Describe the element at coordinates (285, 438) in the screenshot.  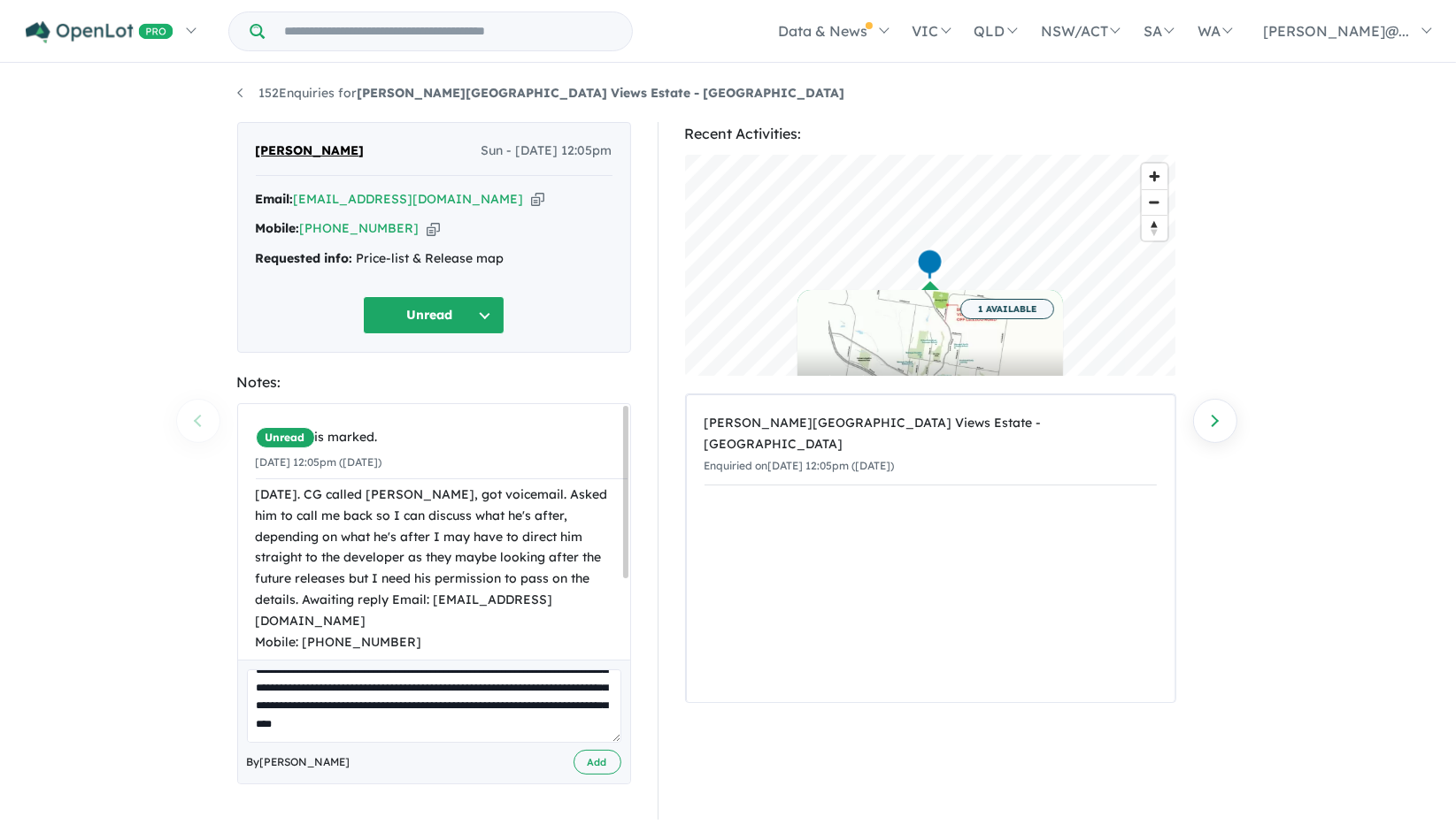
I see `span: Unread` at that location.